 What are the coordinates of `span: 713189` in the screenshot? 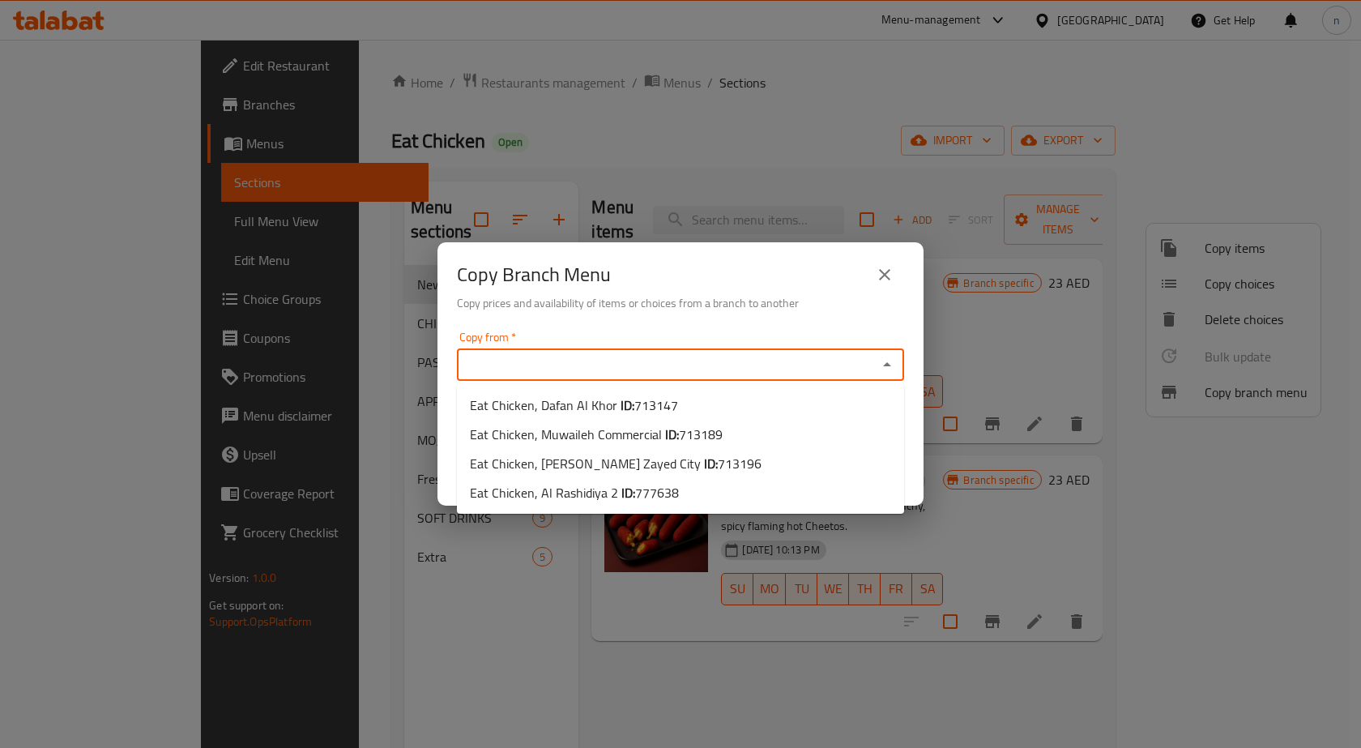 It's located at (701, 434).